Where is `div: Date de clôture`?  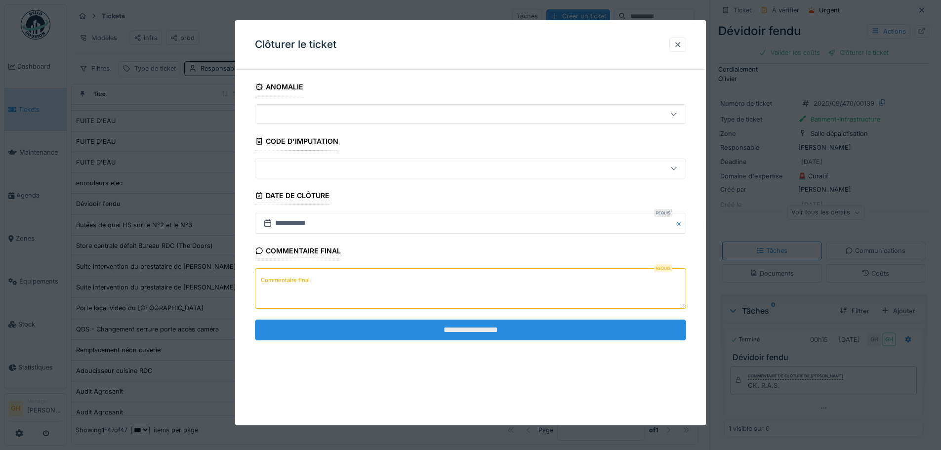 div: Date de clôture is located at coordinates (292, 197).